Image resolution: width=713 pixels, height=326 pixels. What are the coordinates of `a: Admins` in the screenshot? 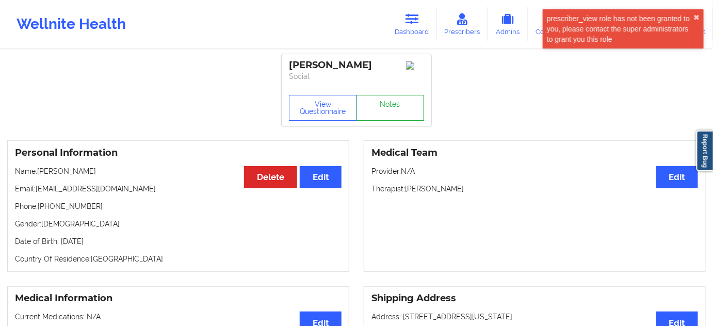 It's located at (508, 24).